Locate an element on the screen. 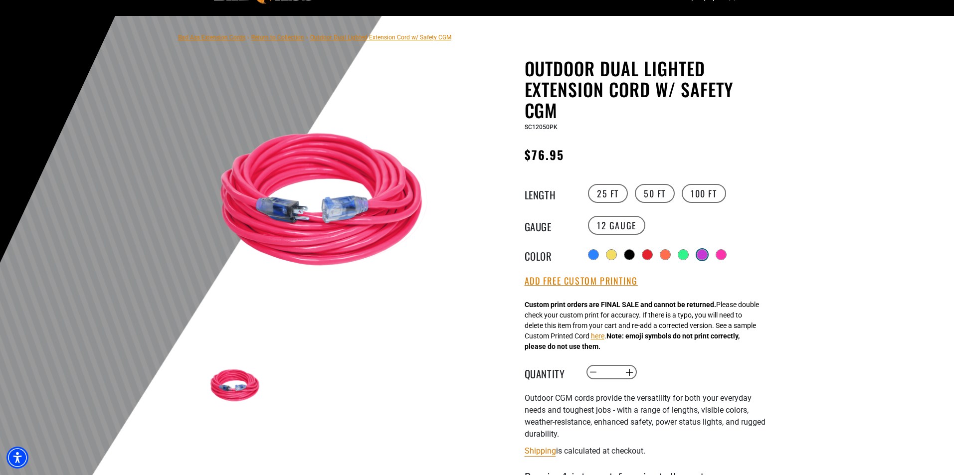 This screenshot has width=954, height=475. label: 25 FT is located at coordinates (608, 193).